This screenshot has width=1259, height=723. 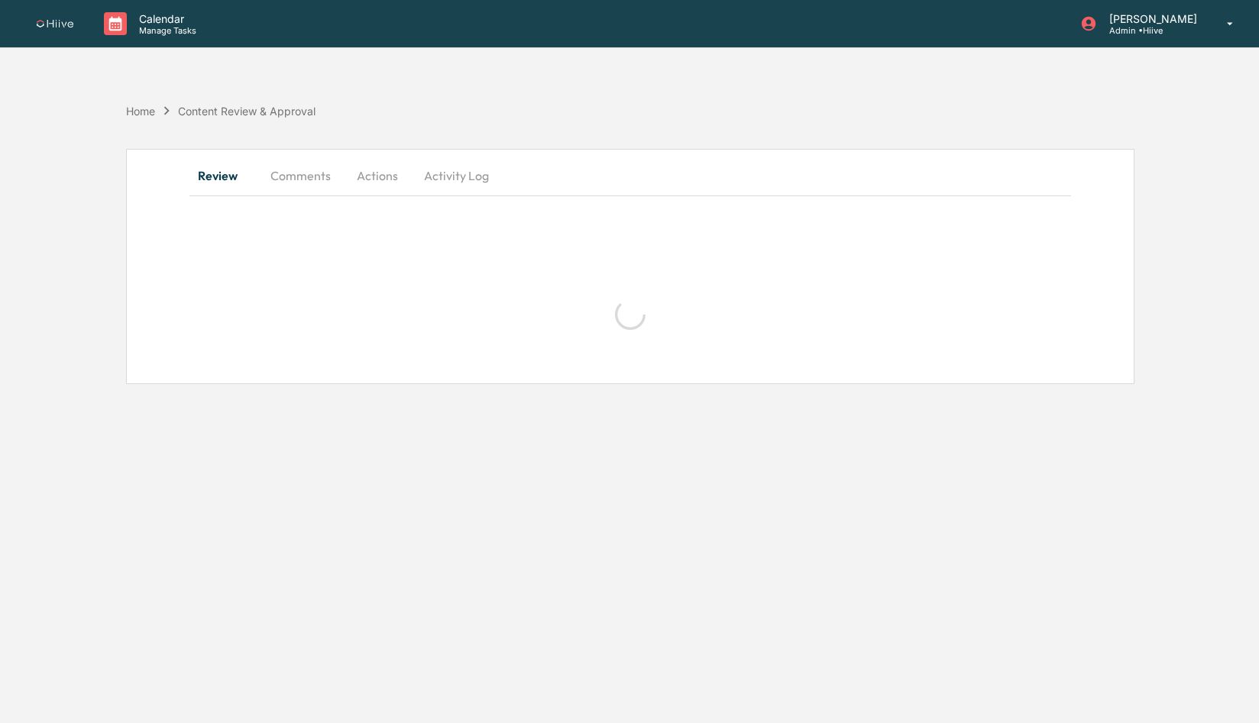 What do you see at coordinates (165, 31) in the screenshot?
I see `p: Manage Tasks` at bounding box center [165, 31].